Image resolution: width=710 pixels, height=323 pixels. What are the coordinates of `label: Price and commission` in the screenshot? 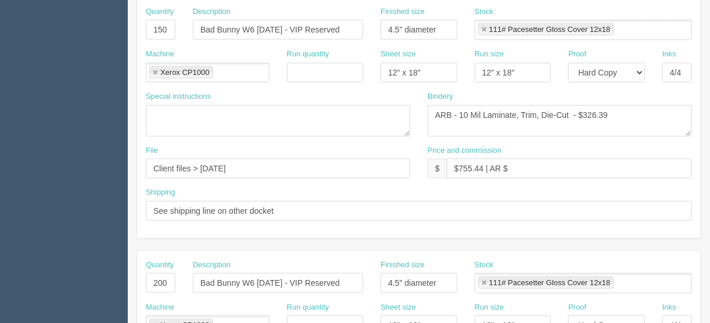 It's located at (464, 150).